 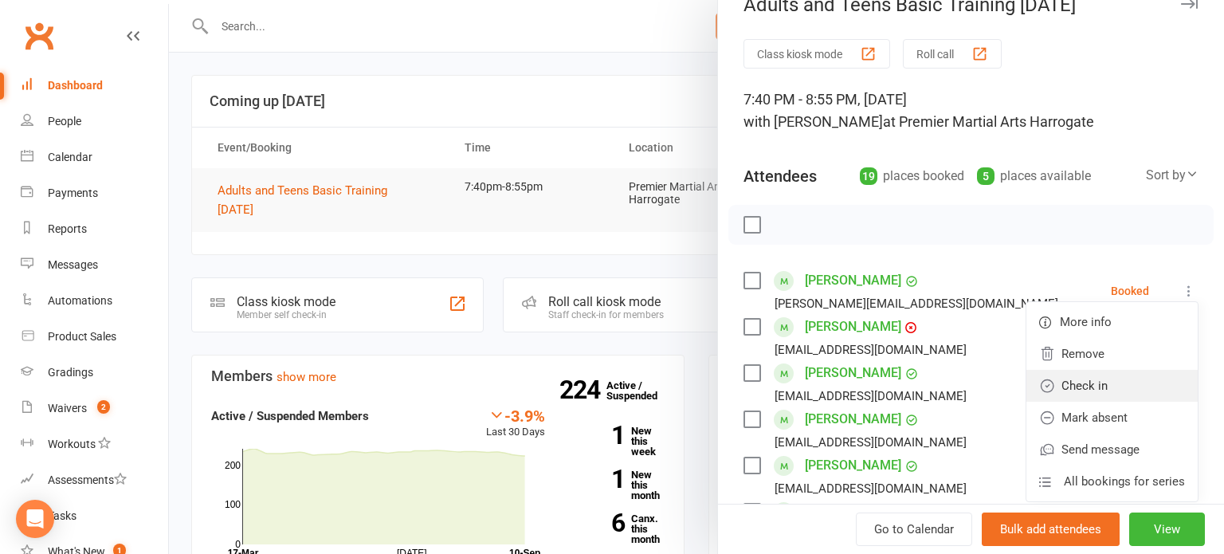 What do you see at coordinates (94, 408) in the screenshot?
I see `a: Waivers 2` at bounding box center [94, 408].